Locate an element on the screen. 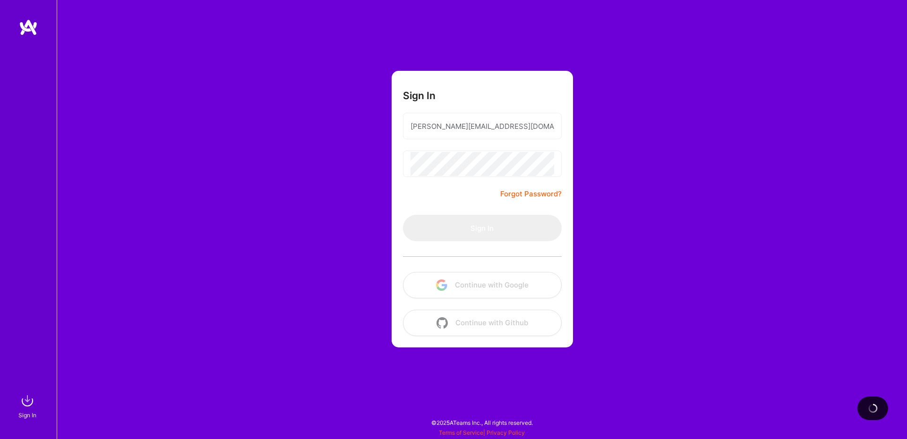 Image resolution: width=907 pixels, height=439 pixels. div: © 2025 ATeams Inc., All rights reserved. is located at coordinates (482, 423).